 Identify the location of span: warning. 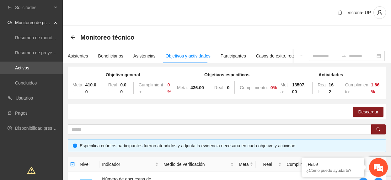
(31, 170).